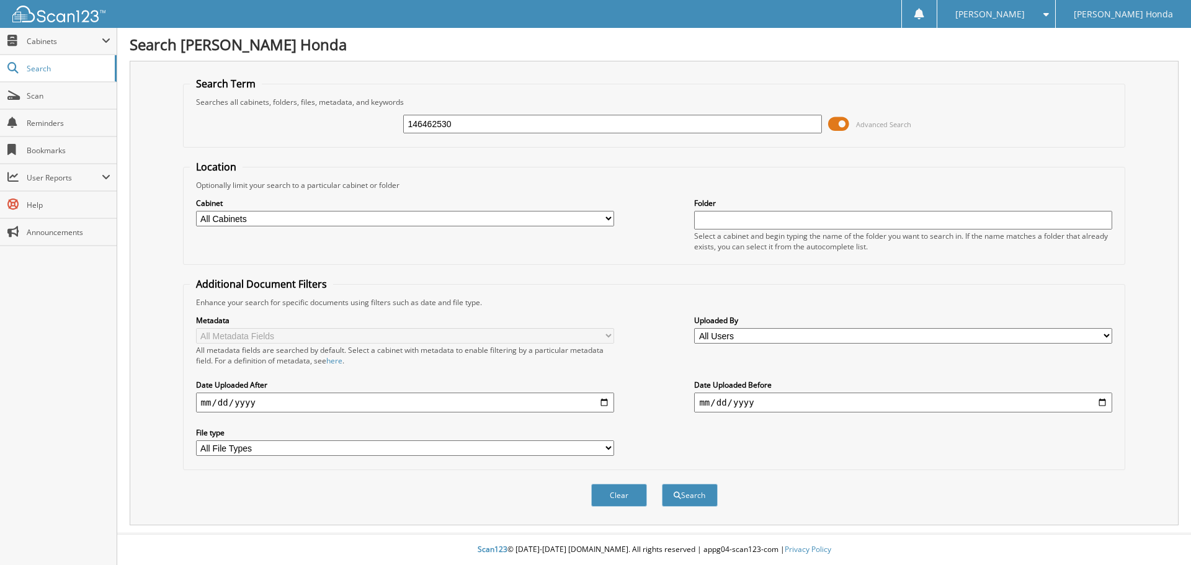 The width and height of the screenshot is (1191, 565). Describe the element at coordinates (1160, 535) in the screenshot. I see `div: Chat Widget` at that location.